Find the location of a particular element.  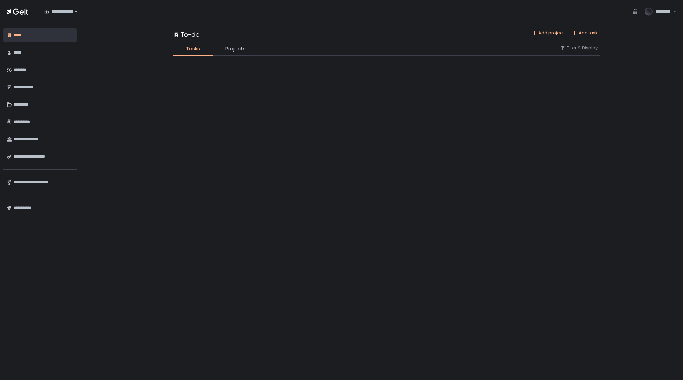

div: To-do is located at coordinates (187, 34).